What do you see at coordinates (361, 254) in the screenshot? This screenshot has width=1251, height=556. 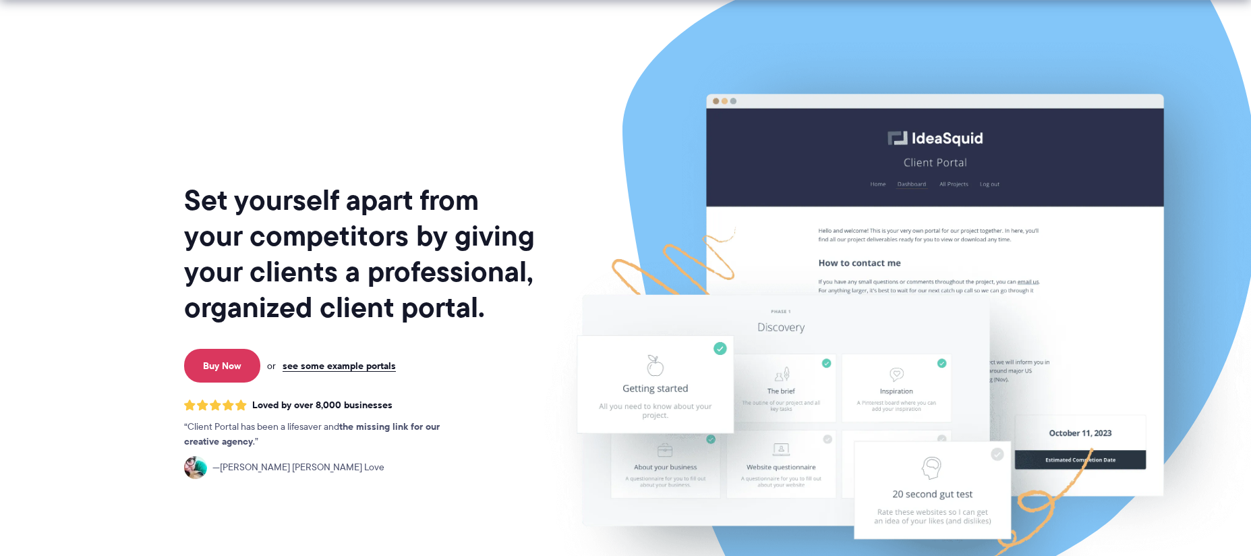 I see `h1: Set yourself apart from your competitors by giving your clients a professional, organized client ...` at bounding box center [361, 254].